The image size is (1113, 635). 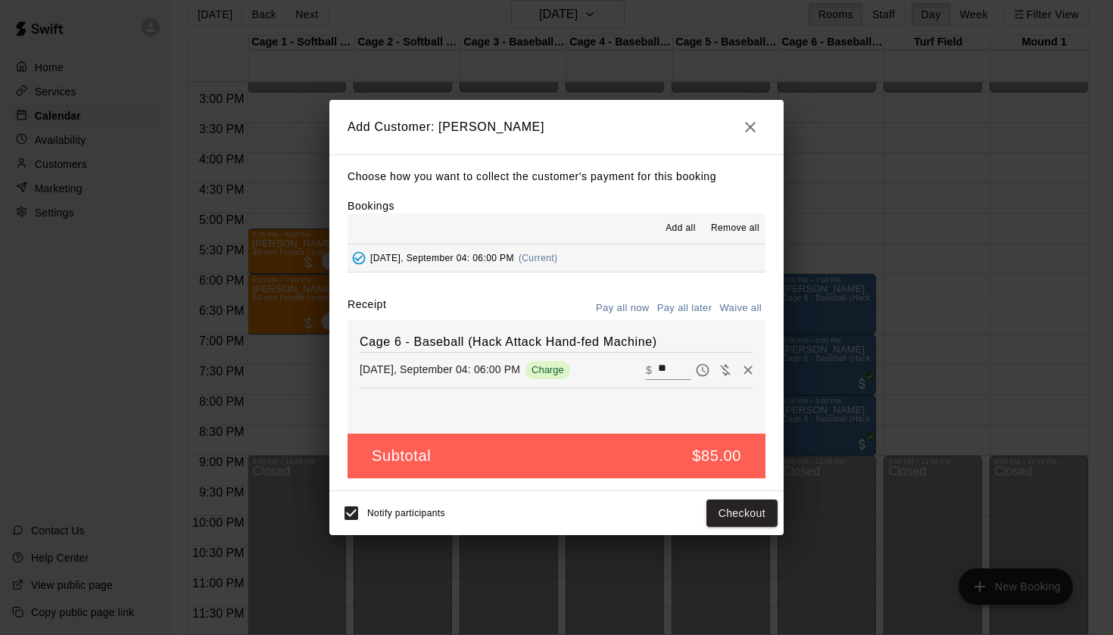 I want to click on h5: Subtotal, so click(x=401, y=456).